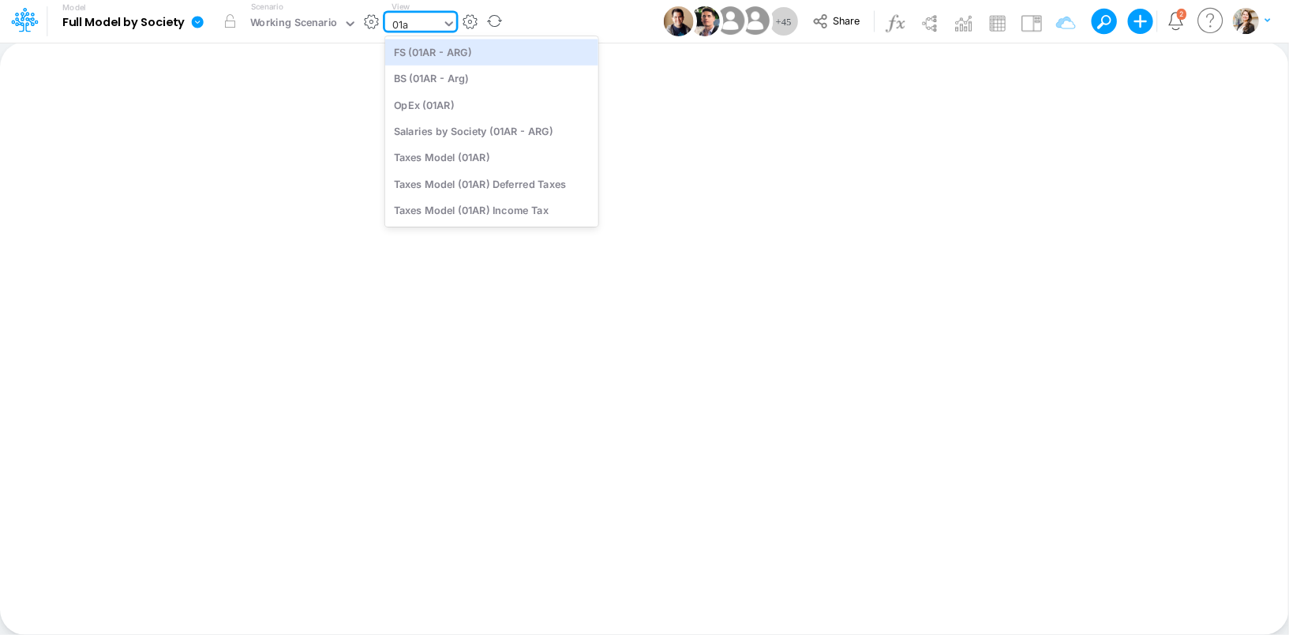 This screenshot has height=635, width=1289. What do you see at coordinates (492, 104) in the screenshot?
I see `div: OpEx (01AR)` at bounding box center [492, 104].